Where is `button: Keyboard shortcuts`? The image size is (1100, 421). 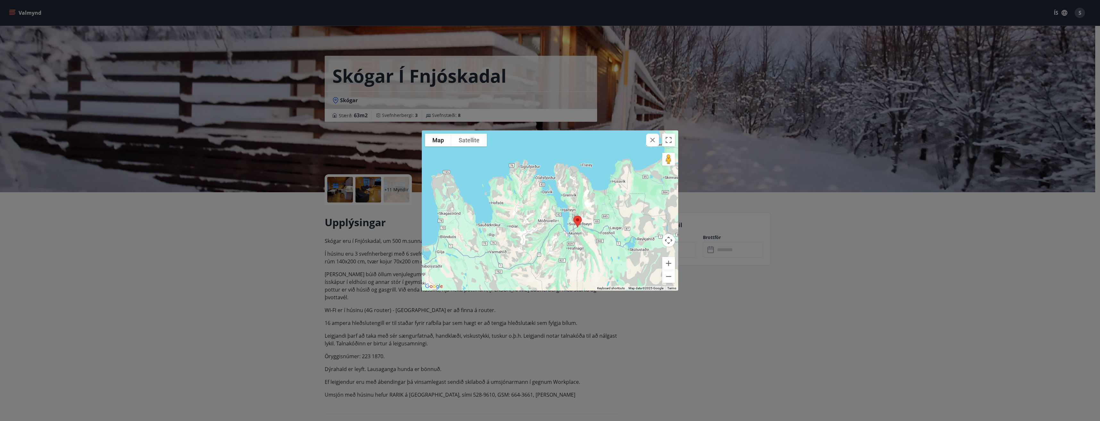
button: Keyboard shortcuts is located at coordinates (611, 288).